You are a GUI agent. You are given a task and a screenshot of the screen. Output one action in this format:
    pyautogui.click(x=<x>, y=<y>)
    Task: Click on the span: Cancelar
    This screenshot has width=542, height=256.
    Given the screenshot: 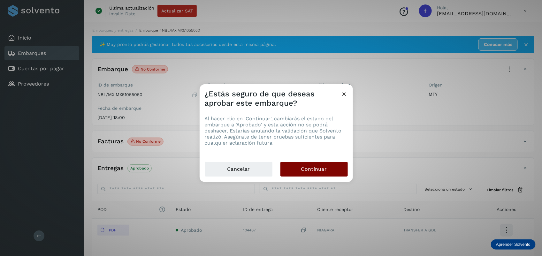 What is the action you would take?
    pyautogui.click(x=238, y=169)
    